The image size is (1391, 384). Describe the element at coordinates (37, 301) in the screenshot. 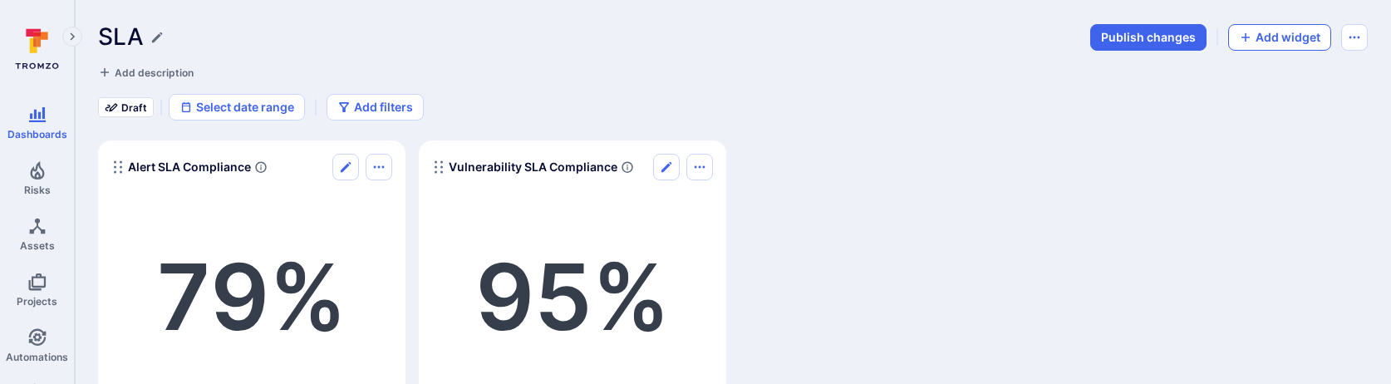

I see `span: Projects` at that location.